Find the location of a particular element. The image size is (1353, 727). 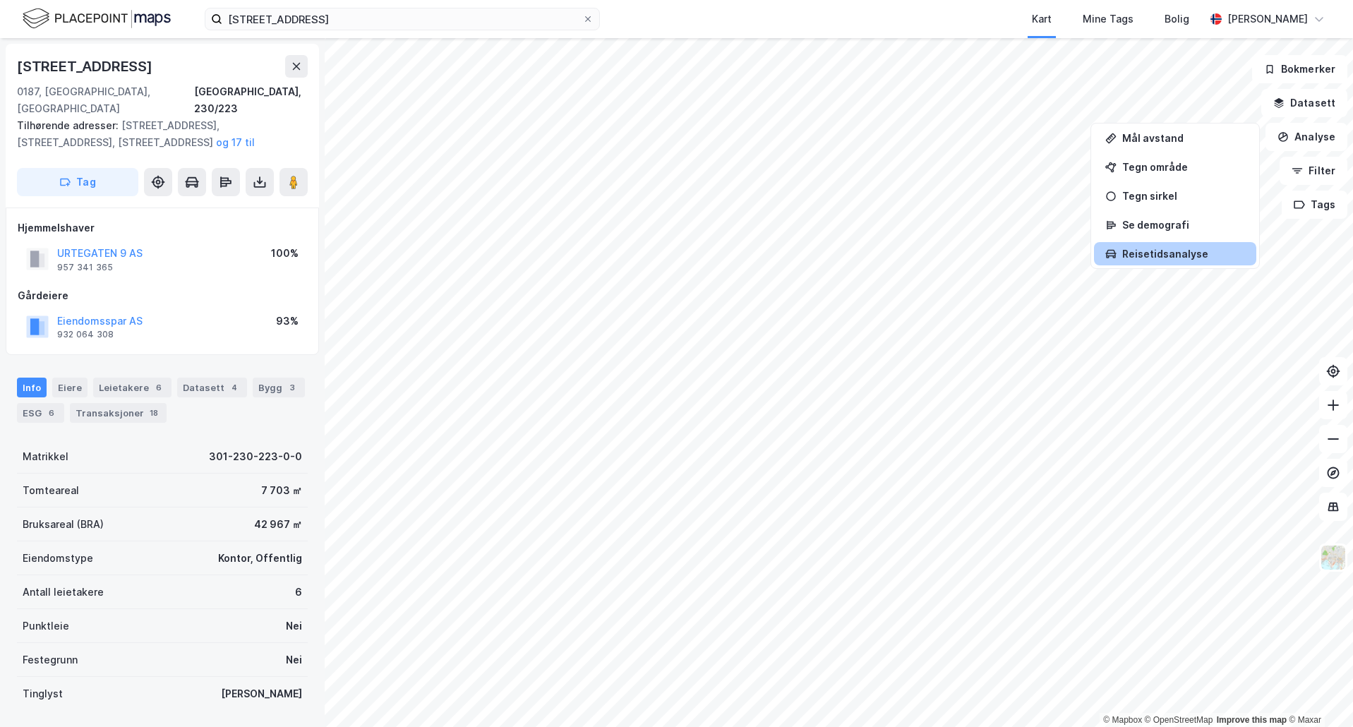

div: Punktleie is located at coordinates (46, 626).